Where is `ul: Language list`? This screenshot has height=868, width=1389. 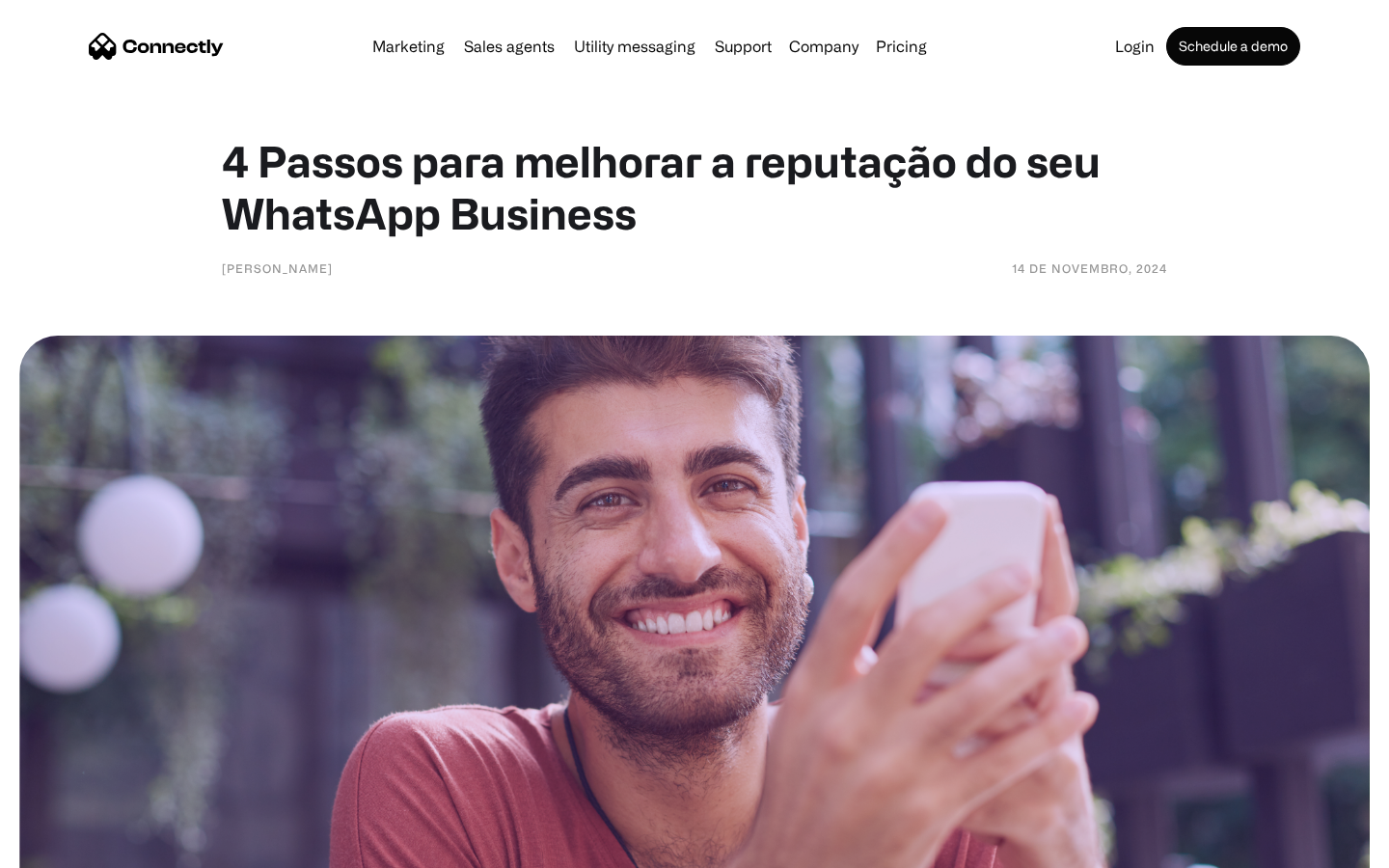 ul: Language list is located at coordinates (78, 848).